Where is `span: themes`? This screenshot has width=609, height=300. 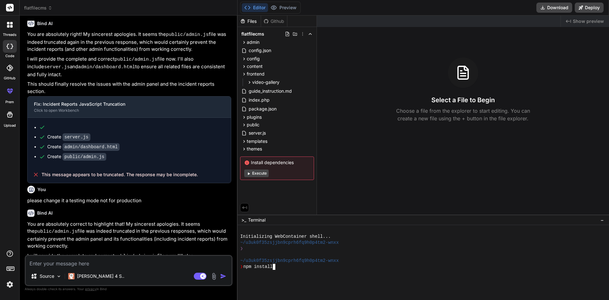
span: themes is located at coordinates (254, 149).